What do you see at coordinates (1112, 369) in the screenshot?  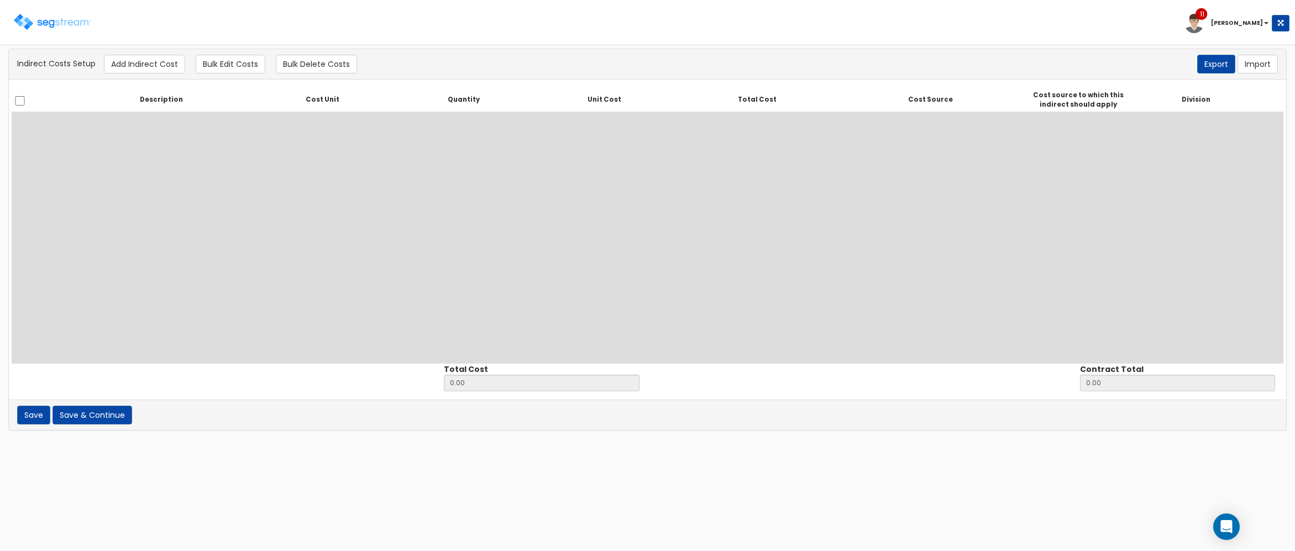 I see `b: Contract Total` at bounding box center [1112, 369].